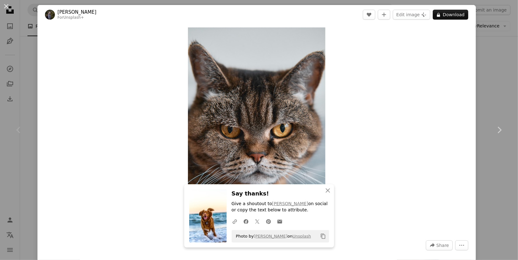  I want to click on button: Share this image, so click(439, 246).